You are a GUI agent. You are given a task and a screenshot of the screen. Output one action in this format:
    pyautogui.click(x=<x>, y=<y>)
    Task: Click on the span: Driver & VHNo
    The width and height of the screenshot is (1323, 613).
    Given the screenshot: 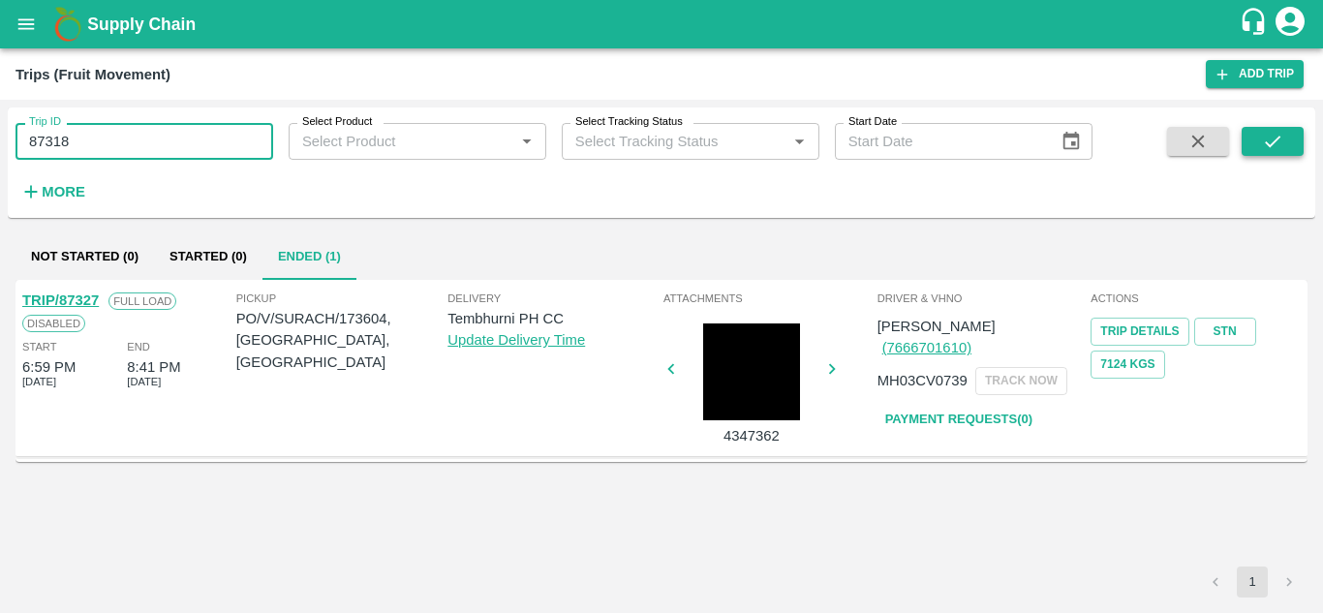 What is the action you would take?
    pyautogui.click(x=982, y=298)
    